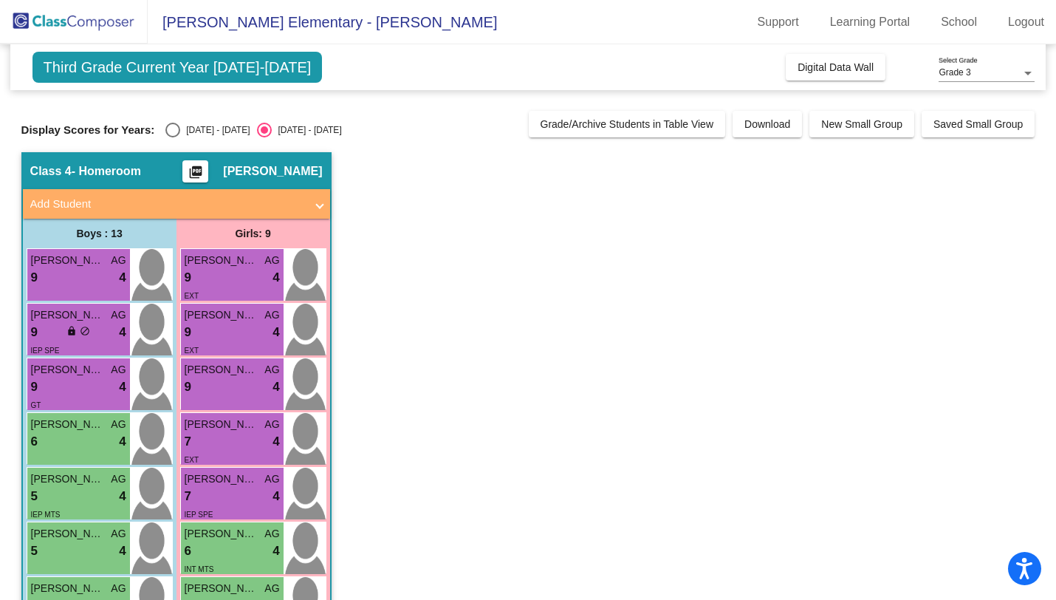  Describe the element at coordinates (870, 22) in the screenshot. I see `a: Learning Portal` at that location.